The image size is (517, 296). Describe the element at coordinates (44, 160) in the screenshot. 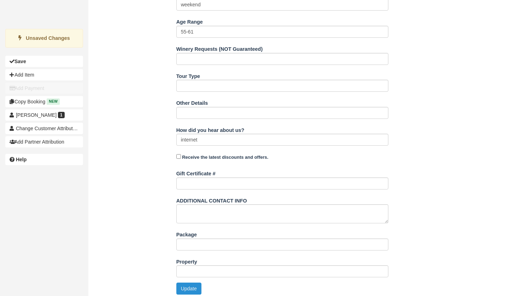

I see `a: Help` at that location.